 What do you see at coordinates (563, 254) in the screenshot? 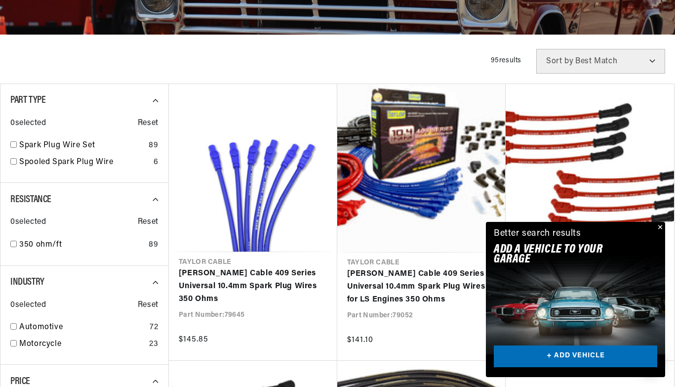
I see `h2: Add A VEHICLE to your garage` at bounding box center [563, 254].